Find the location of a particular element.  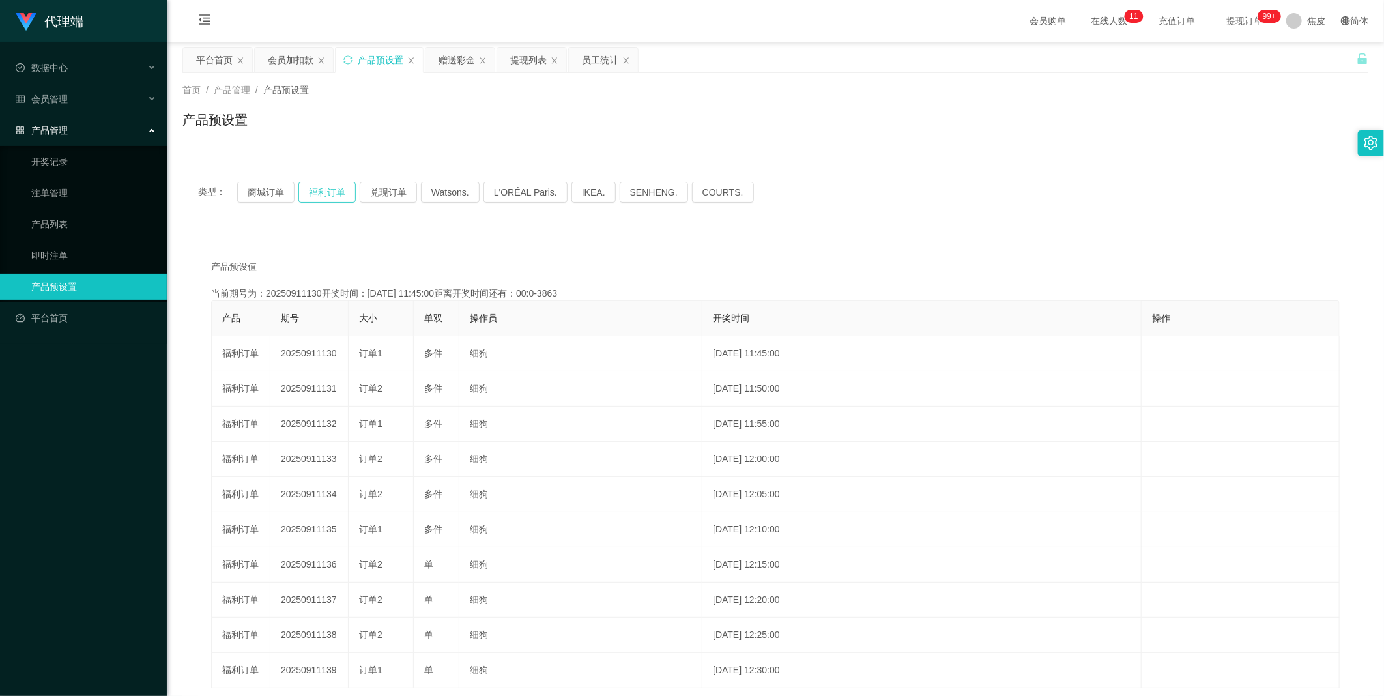

td: 20250911133 is located at coordinates (309, 459).